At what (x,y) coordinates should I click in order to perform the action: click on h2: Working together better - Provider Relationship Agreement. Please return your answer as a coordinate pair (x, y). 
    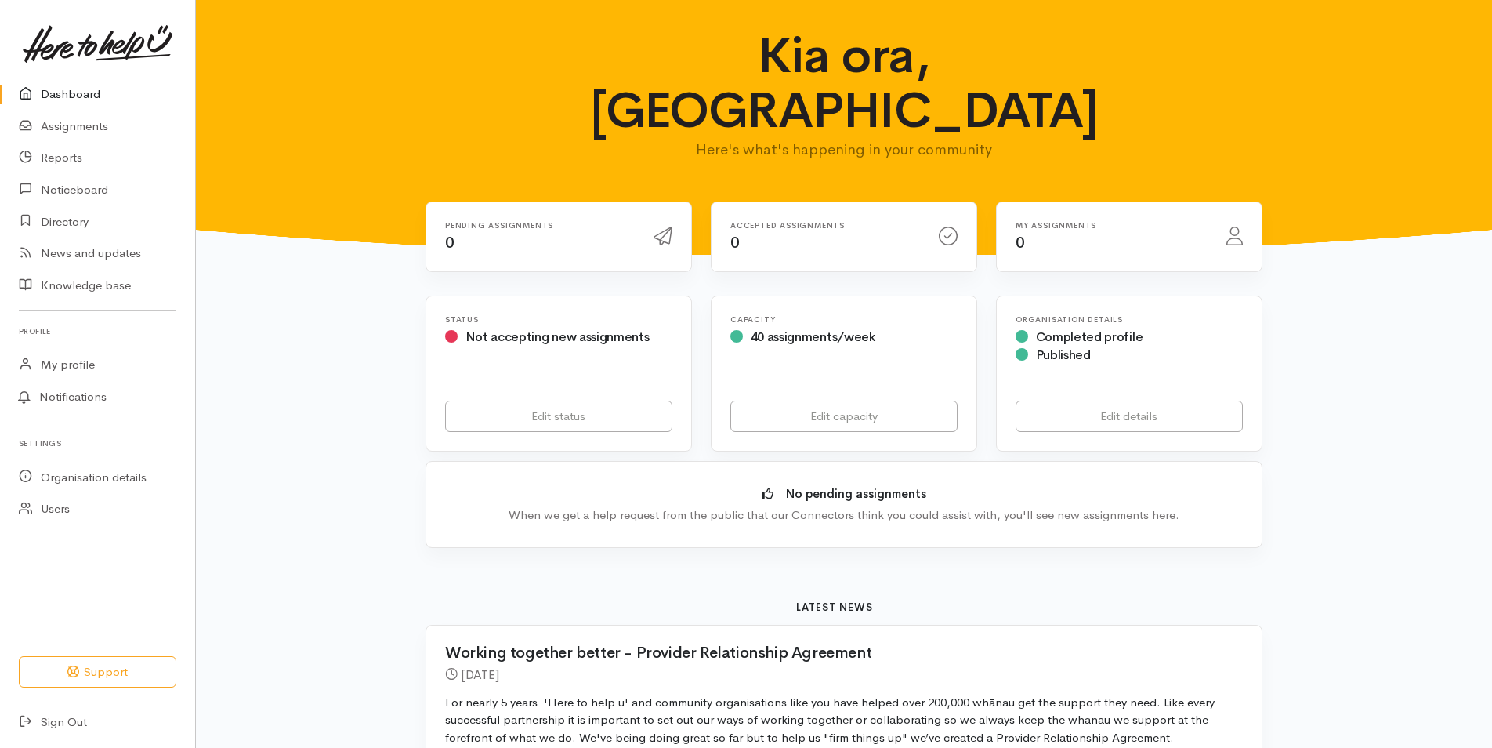
    Looking at the image, I should click on (835, 653).